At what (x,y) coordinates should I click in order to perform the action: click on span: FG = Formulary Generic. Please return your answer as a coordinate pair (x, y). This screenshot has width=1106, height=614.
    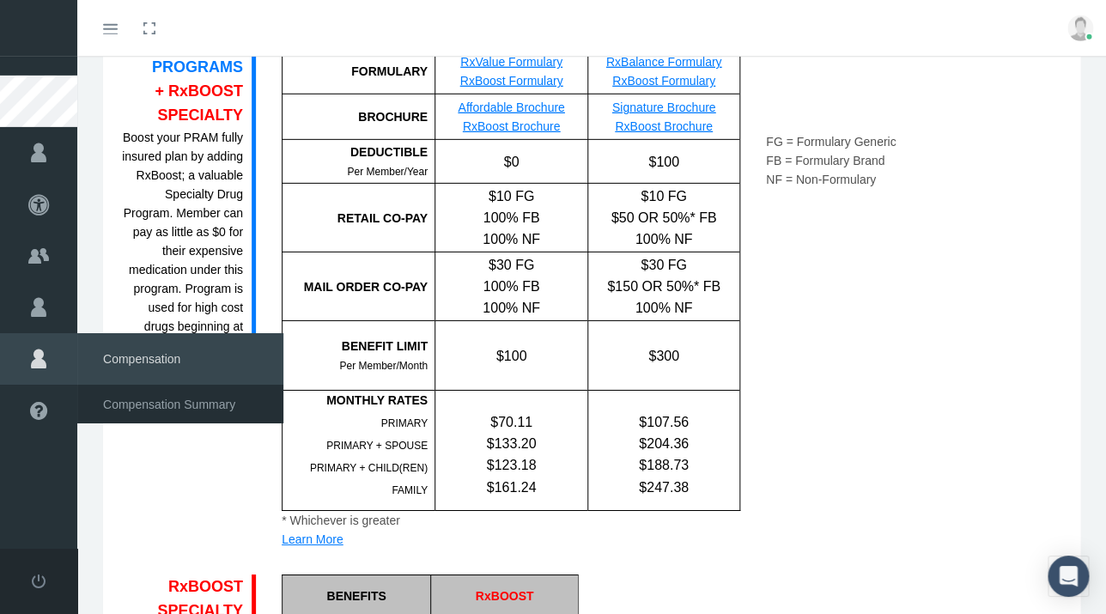
    Looking at the image, I should click on (831, 142).